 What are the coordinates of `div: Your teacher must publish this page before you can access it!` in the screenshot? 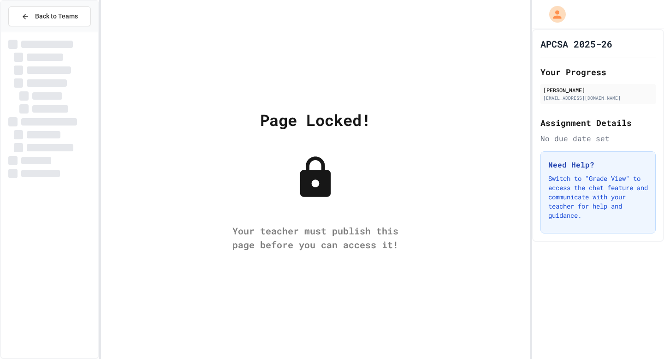 It's located at (315, 237).